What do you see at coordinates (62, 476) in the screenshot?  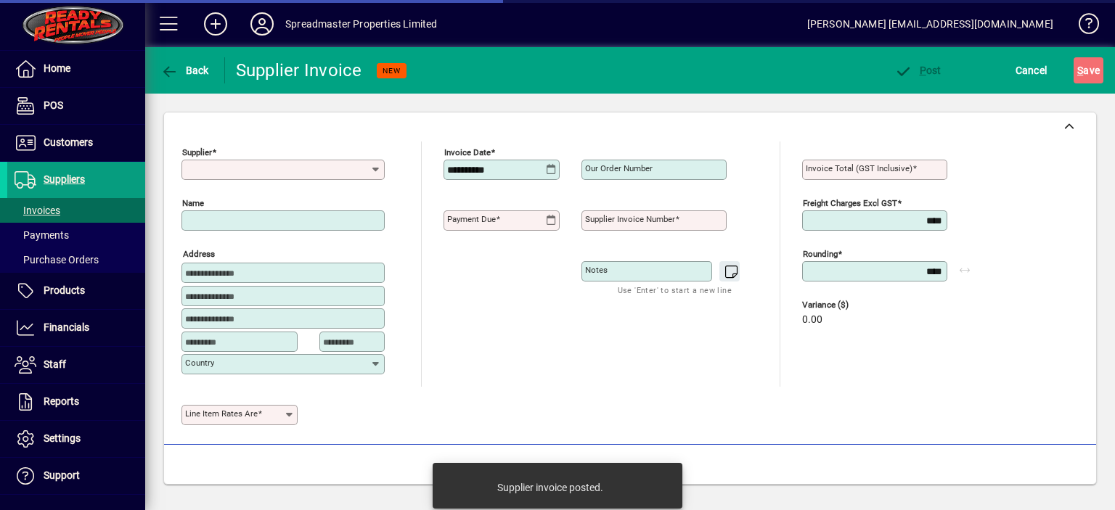 I see `span: Support` at bounding box center [62, 476].